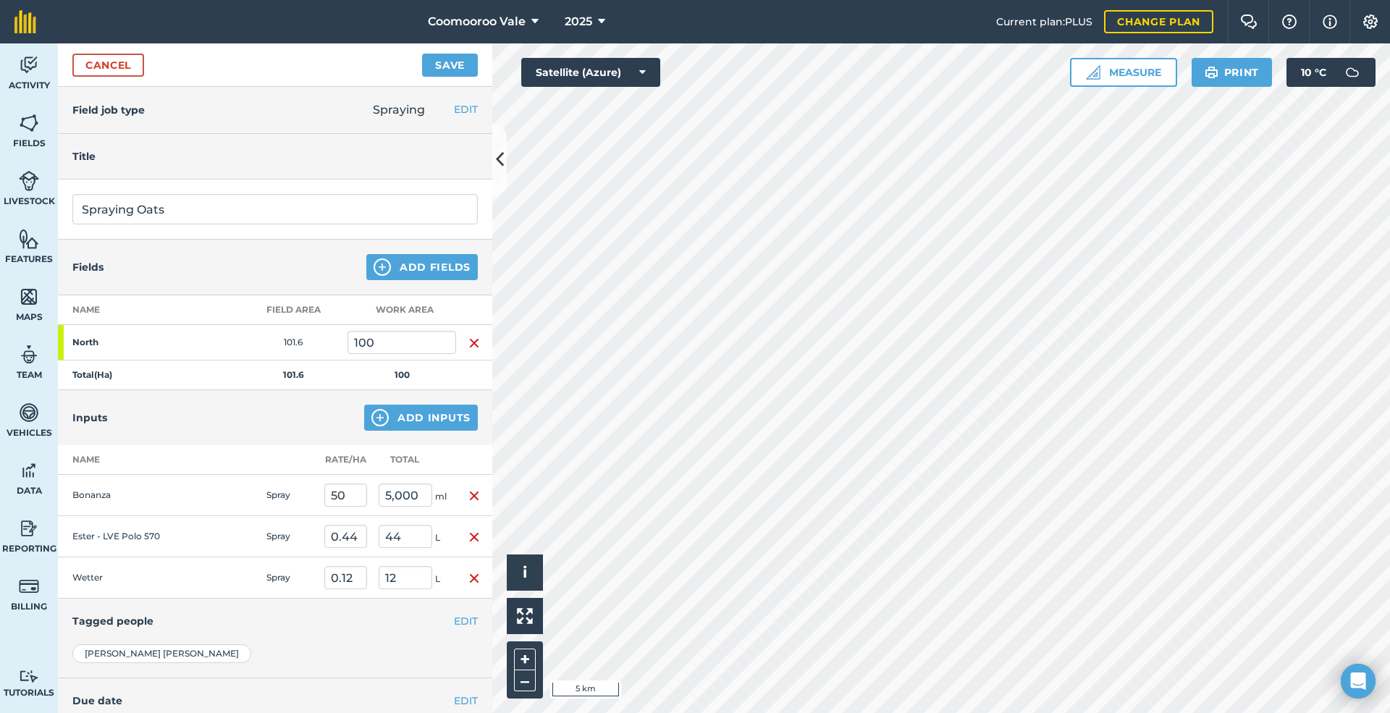  I want to click on img: svg+xml;base64,PHN2ZyB4bWxucz0iaHR0cDovL3d3dy53My5vcmcvMjAwMC9zdmciIHdpZHRoPSIxOSIgaGVpZ2h0PSIyNC..., so click(1211, 72).